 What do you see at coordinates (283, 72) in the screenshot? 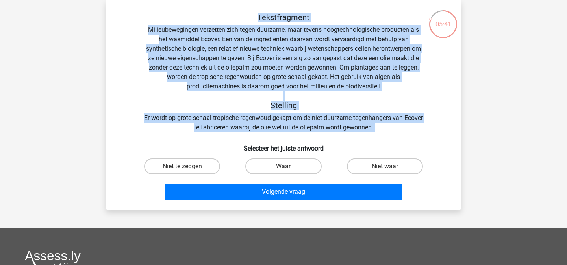
I see `div: Milieubewegingen verzetten zich tegen duurzame, maar tevens hoogtechnologische producten als het ...` at bounding box center [283, 72].